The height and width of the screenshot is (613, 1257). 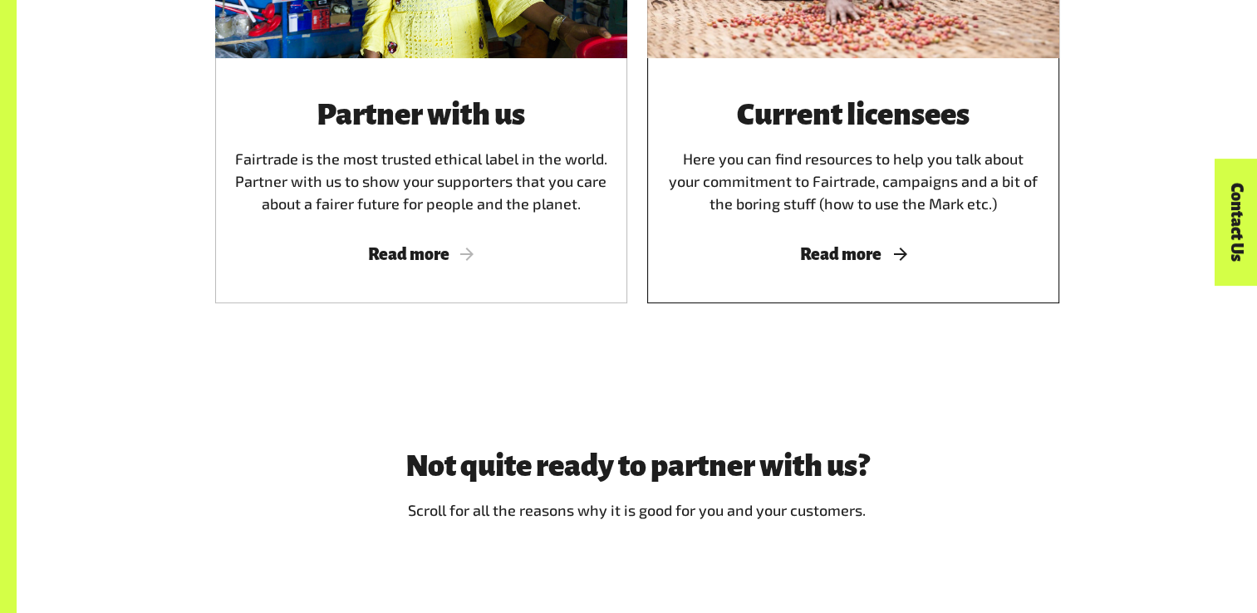 I want to click on h3: Partner with us, so click(x=421, y=115).